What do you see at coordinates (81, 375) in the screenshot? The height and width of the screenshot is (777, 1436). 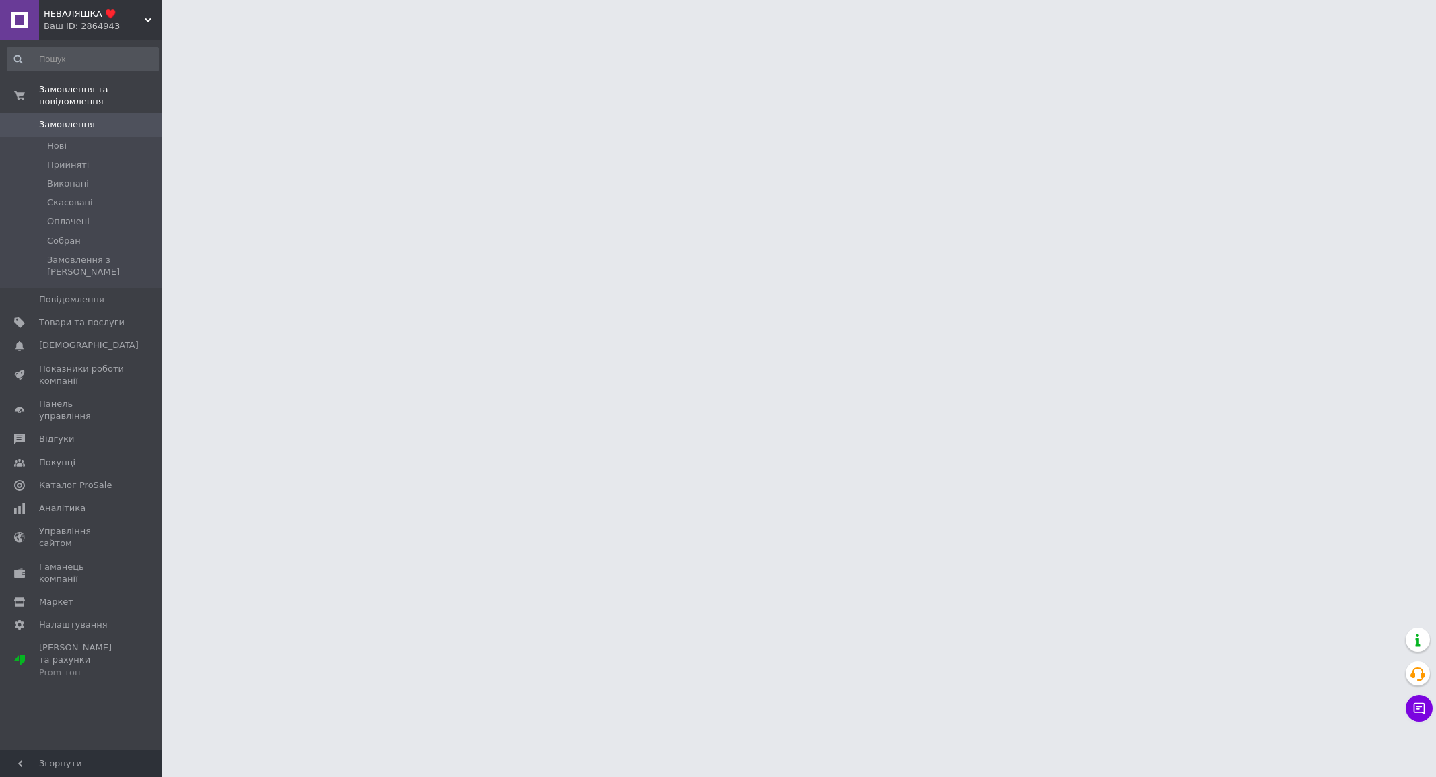 I see `span: Показники роботи компанії` at bounding box center [81, 375].